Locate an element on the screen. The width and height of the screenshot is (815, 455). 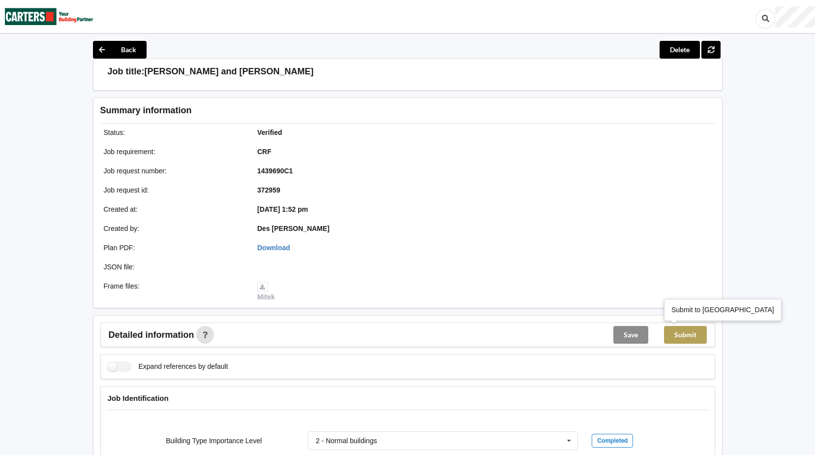
div: JSON file : is located at coordinates (174, 267).